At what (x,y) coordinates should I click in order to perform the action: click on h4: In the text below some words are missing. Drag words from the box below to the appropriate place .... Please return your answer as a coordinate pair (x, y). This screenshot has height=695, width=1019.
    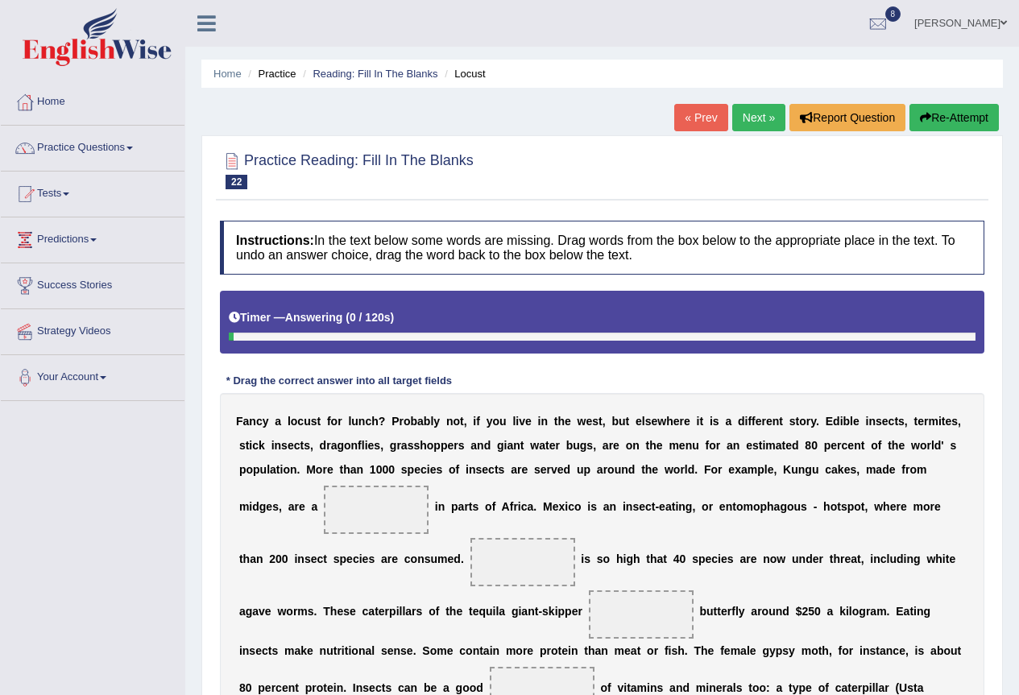
    Looking at the image, I should click on (602, 247).